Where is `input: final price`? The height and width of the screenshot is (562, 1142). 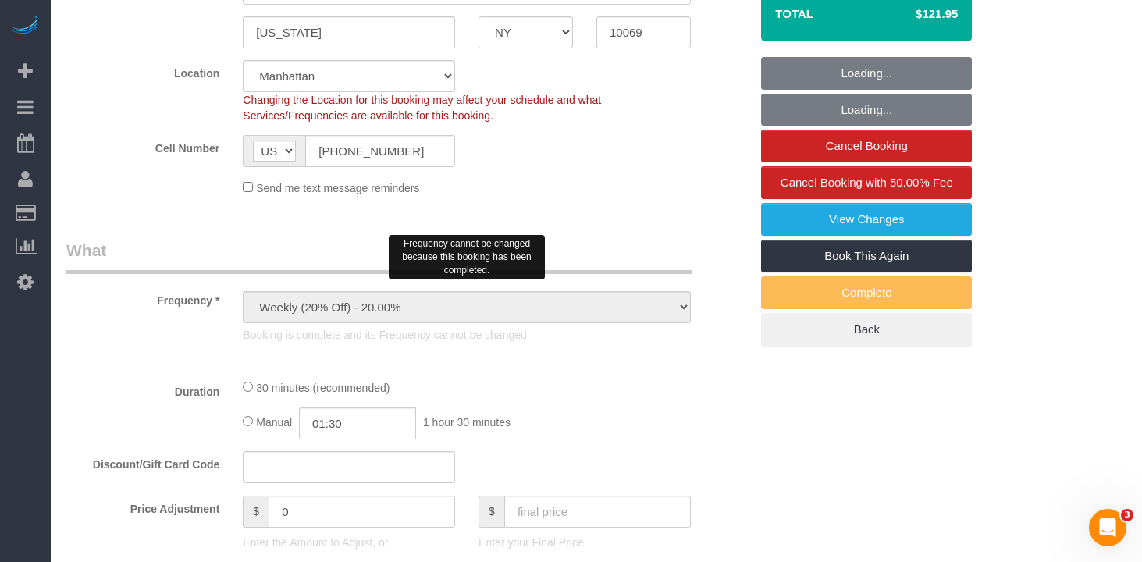 input: final price is located at coordinates (597, 511).